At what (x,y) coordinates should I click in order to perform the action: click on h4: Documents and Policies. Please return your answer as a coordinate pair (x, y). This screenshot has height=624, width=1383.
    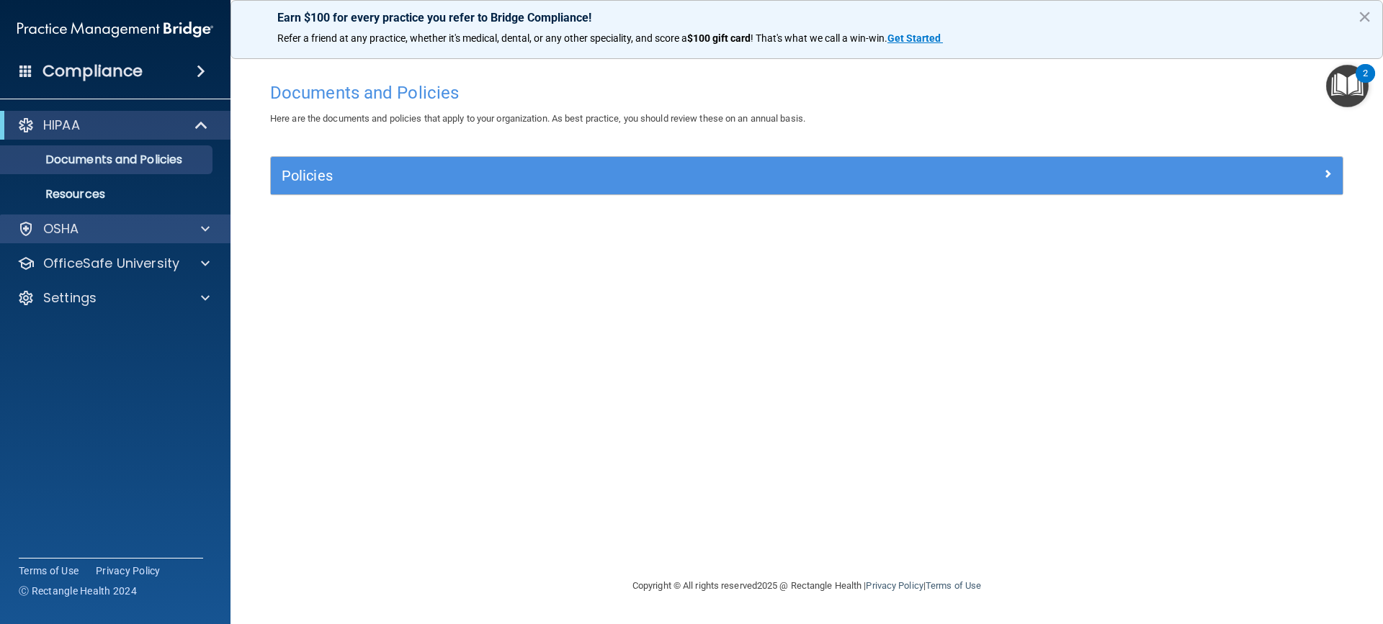
    Looking at the image, I should click on (807, 93).